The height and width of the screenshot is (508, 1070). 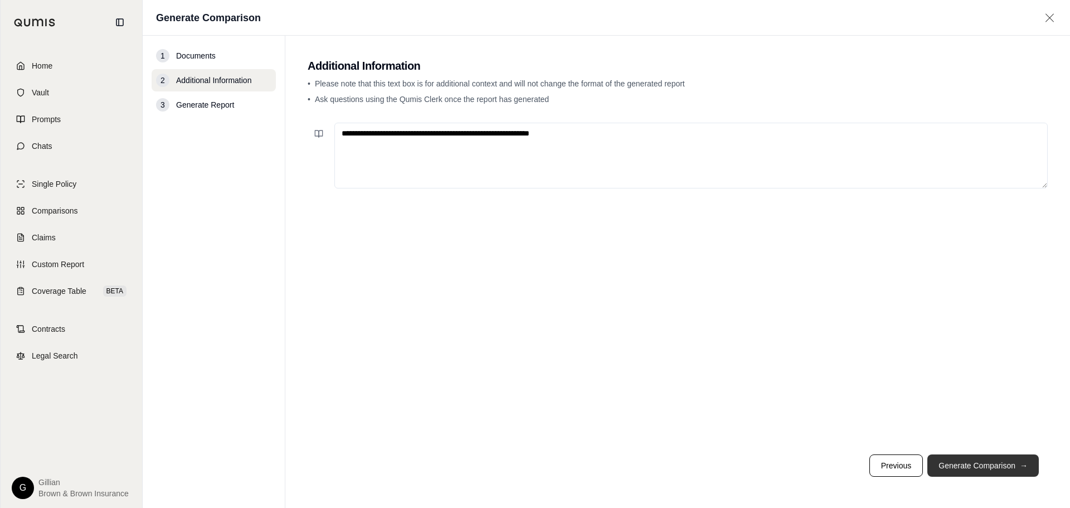 I want to click on h2: Additional Information, so click(x=677, y=66).